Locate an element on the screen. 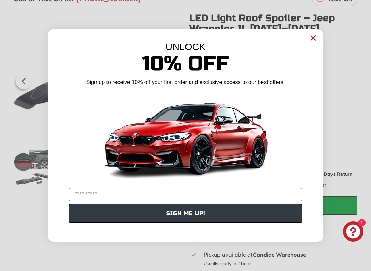 Image resolution: width=371 pixels, height=271 pixels. input: YOUR EMAIL is located at coordinates (185, 195).